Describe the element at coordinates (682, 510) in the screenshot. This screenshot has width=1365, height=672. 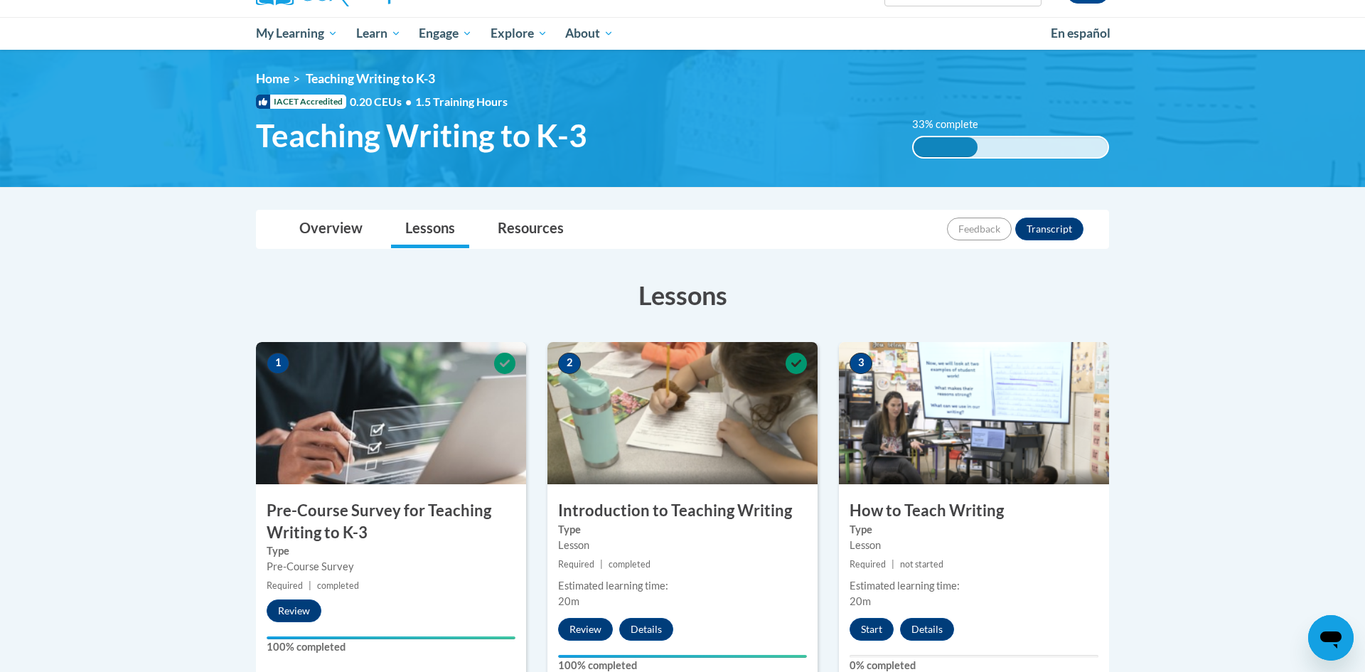
I see `h3: Introduction to Teaching Writing` at that location.